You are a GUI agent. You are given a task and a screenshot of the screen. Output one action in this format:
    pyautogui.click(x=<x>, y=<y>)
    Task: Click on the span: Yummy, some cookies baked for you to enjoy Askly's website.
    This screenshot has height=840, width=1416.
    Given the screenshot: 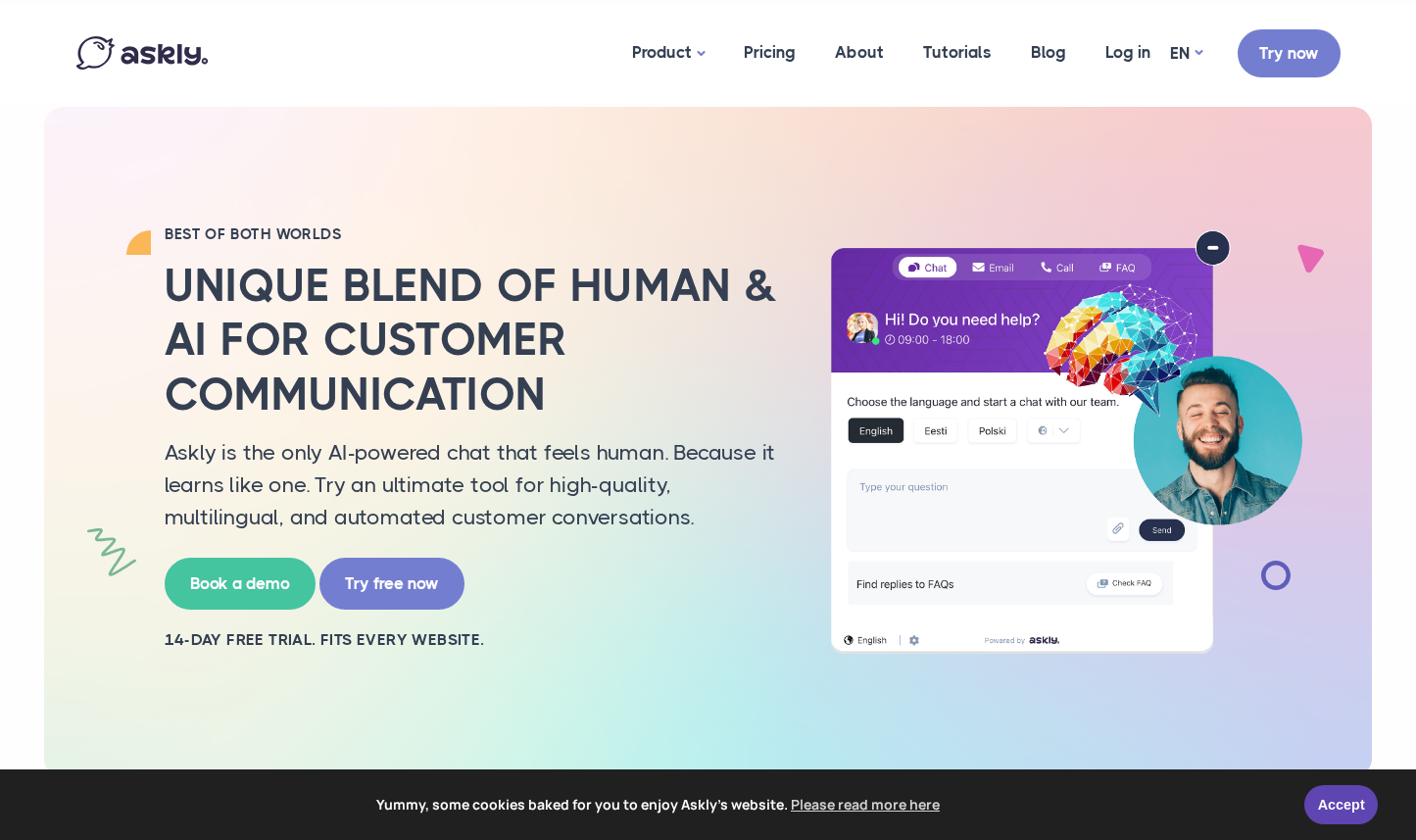 What is the action you would take?
    pyautogui.click(x=659, y=805)
    